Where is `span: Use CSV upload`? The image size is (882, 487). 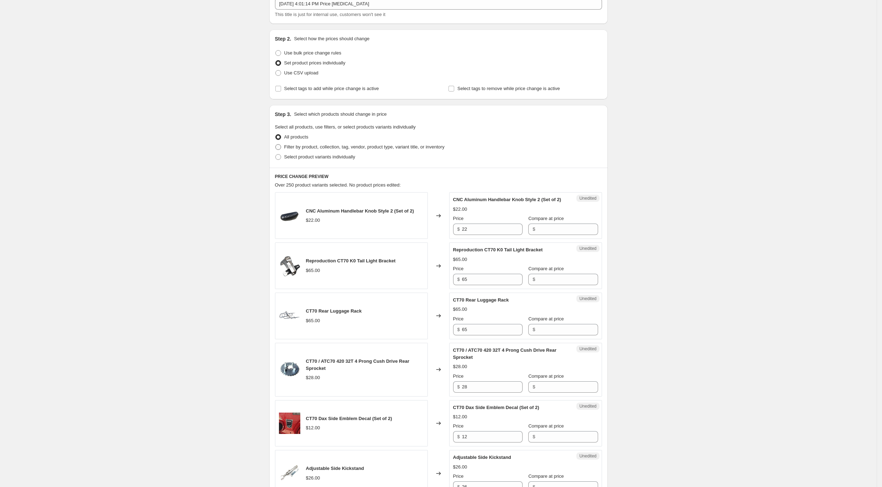 span: Use CSV upload is located at coordinates (301, 73).